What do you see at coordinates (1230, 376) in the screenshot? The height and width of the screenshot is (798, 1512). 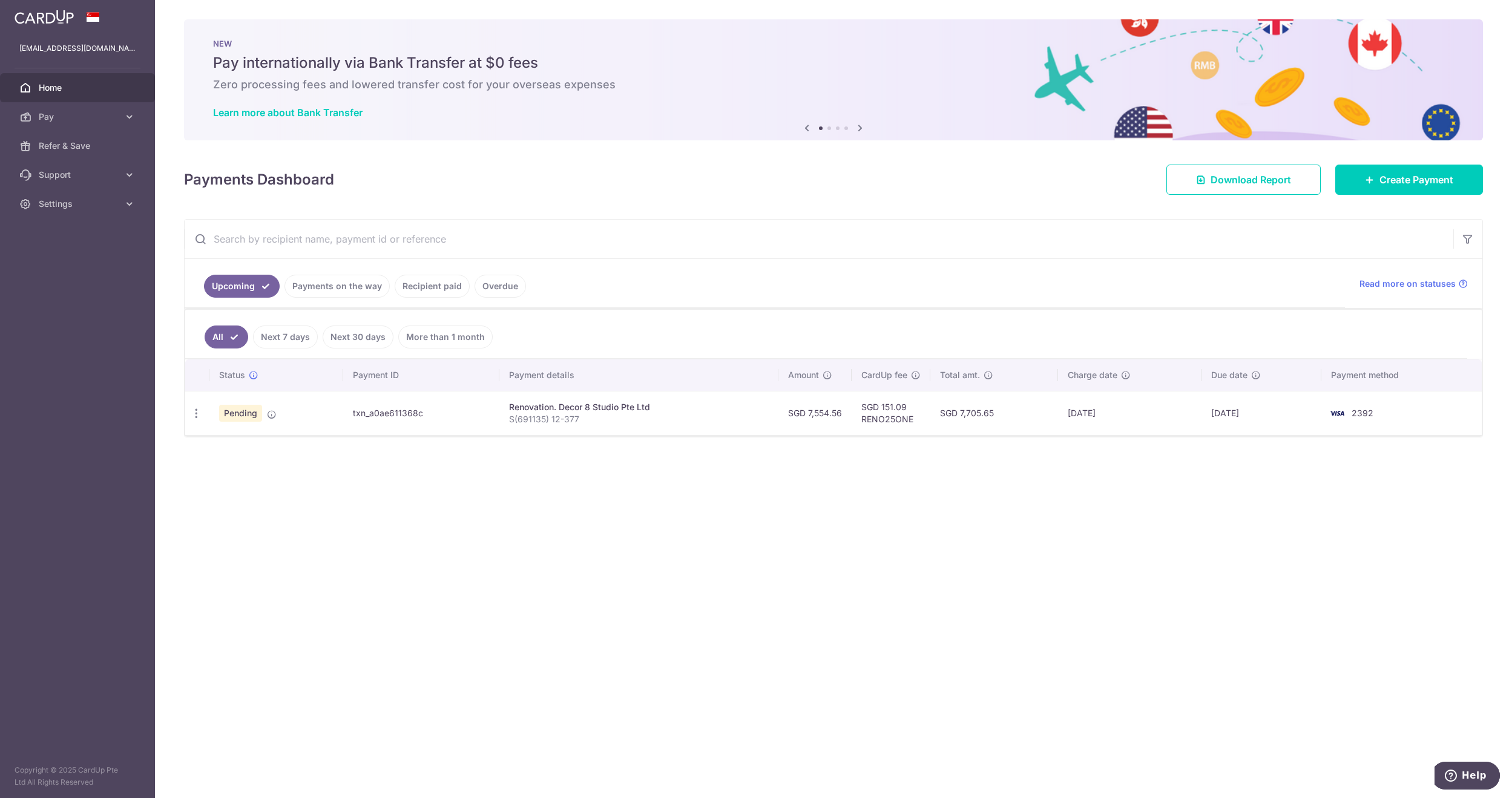 I see `span: Due date` at bounding box center [1230, 376].